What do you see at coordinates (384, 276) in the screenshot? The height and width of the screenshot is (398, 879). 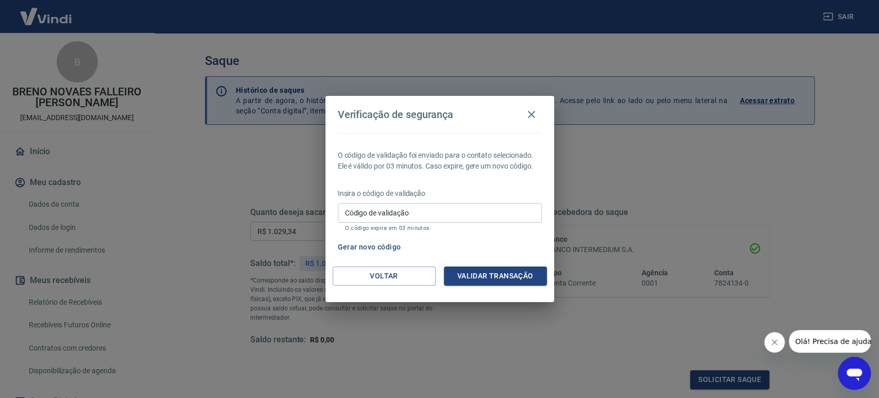 I see `button: Voltar` at bounding box center [384, 276].